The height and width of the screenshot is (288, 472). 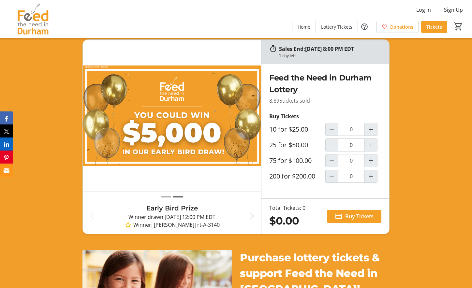 What do you see at coordinates (336, 27) in the screenshot?
I see `span: Lottery Tickets` at bounding box center [336, 27].